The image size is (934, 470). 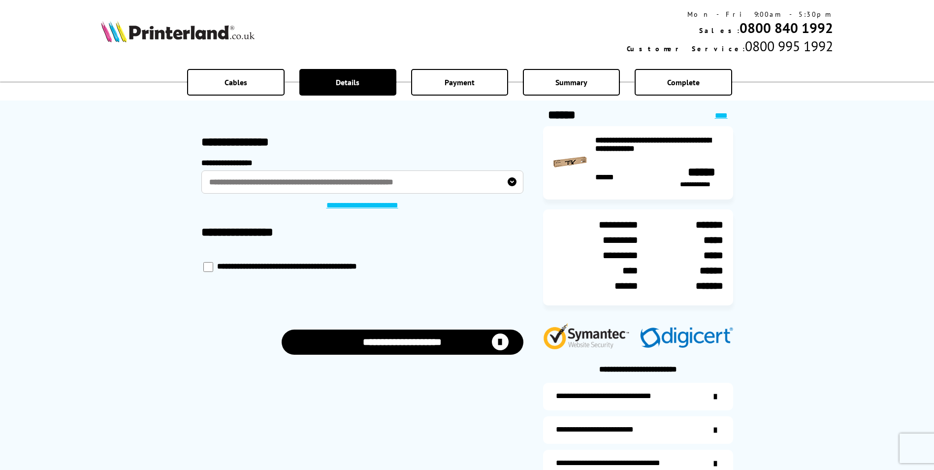 I want to click on span: Complete, so click(x=683, y=82).